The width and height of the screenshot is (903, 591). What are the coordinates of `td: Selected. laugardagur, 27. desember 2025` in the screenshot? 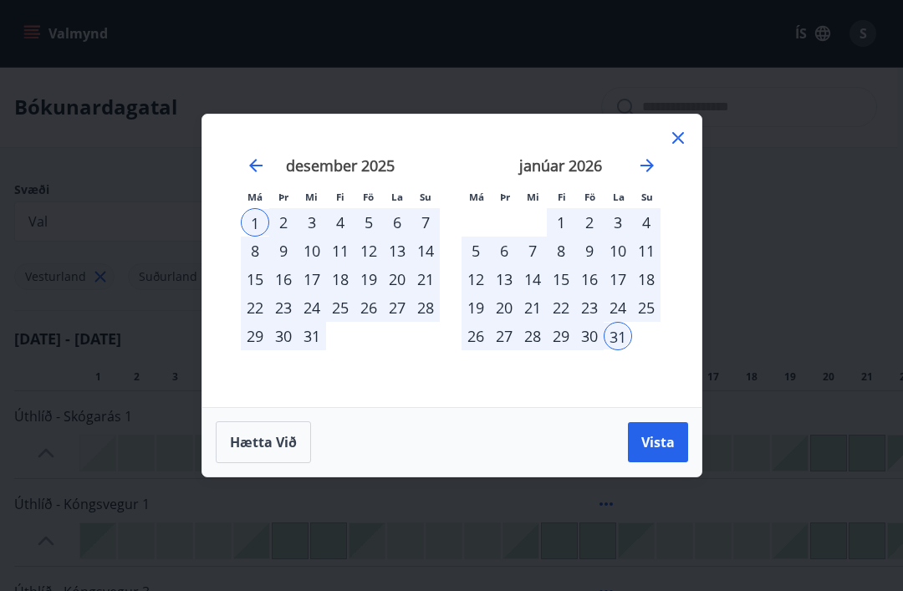 It's located at (397, 308).